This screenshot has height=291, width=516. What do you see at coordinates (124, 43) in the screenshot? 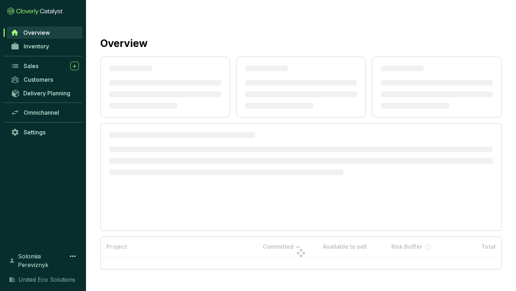
I see `h2: Overview` at bounding box center [124, 43].